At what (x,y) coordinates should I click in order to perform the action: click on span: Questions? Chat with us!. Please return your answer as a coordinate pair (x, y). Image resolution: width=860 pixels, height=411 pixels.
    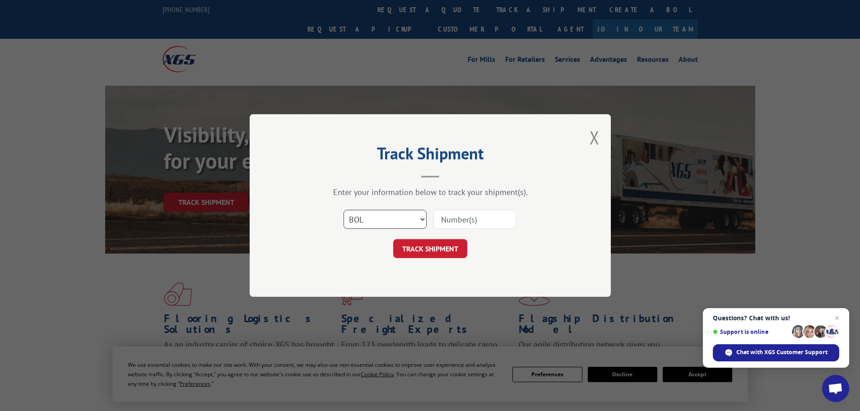
    Looking at the image, I should click on (776, 318).